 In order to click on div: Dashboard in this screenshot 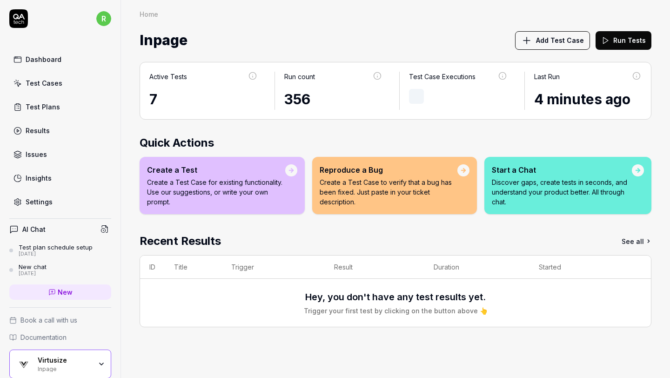, I will do `click(43, 59)`.